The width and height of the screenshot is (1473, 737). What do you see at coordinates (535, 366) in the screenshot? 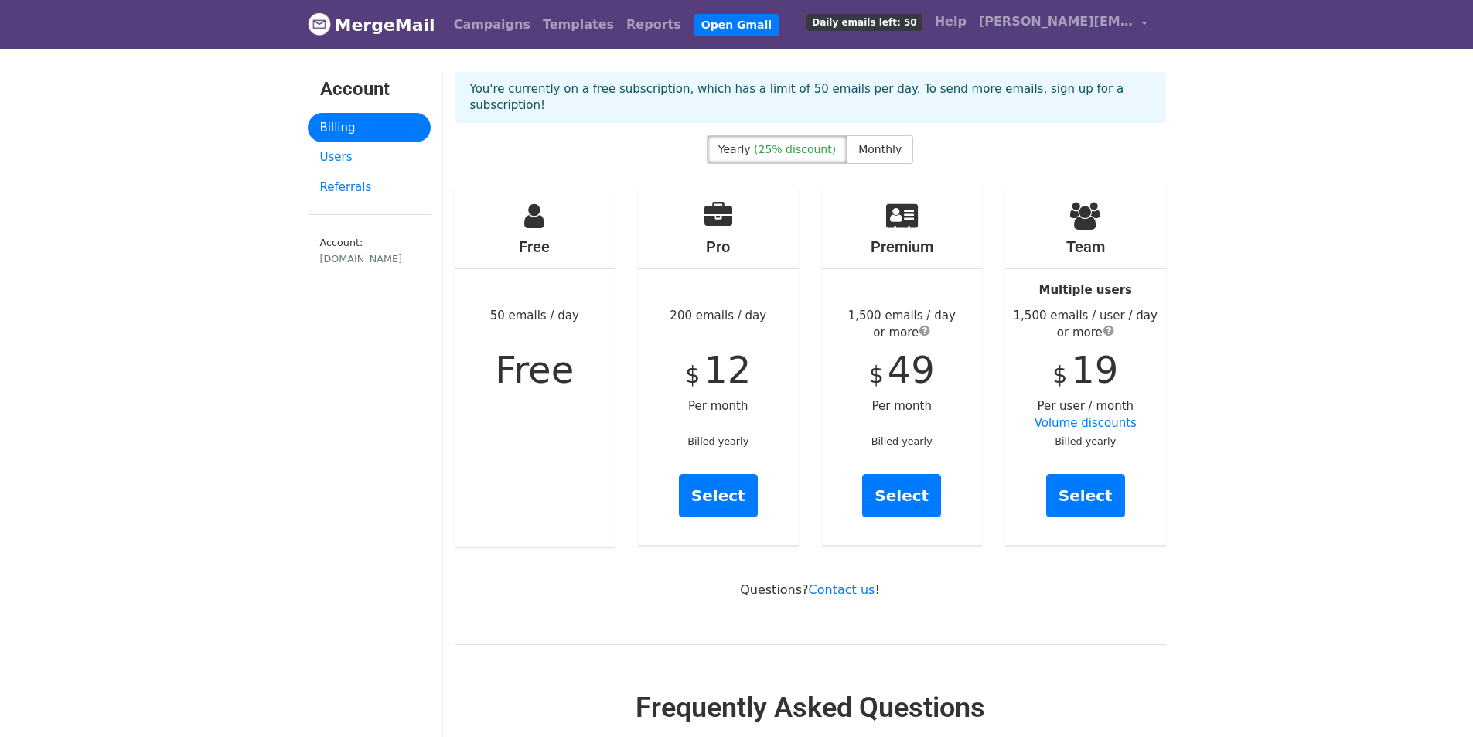
I see `div: 50 emails / day` at bounding box center [535, 366].